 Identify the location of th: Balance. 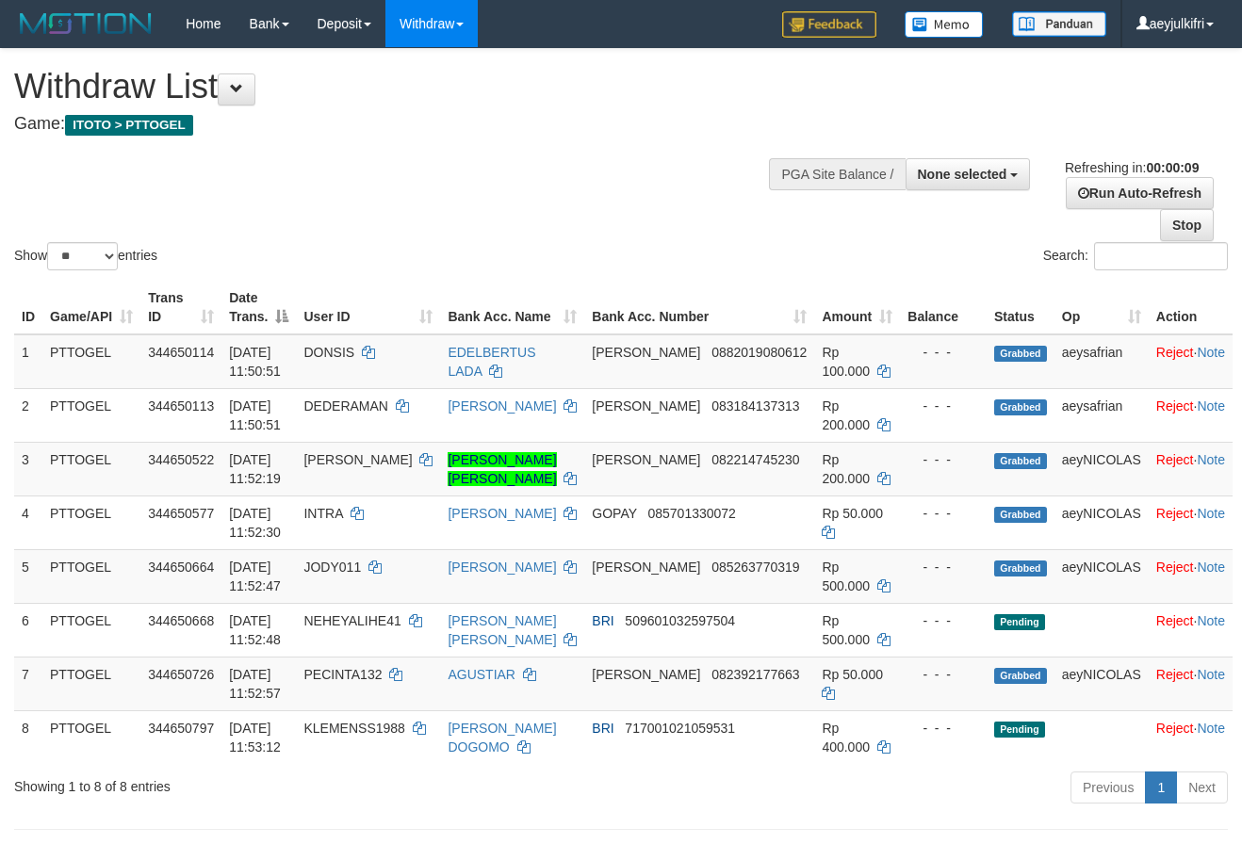
(943, 307).